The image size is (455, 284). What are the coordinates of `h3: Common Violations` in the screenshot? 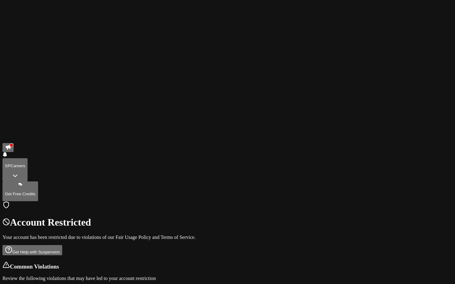 It's located at (227, 266).